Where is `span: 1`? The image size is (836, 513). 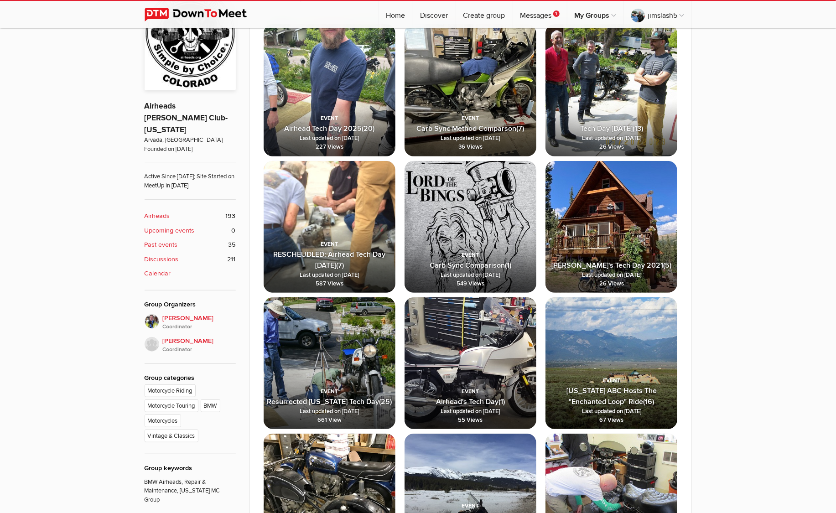 span: 1 is located at coordinates (556, 14).